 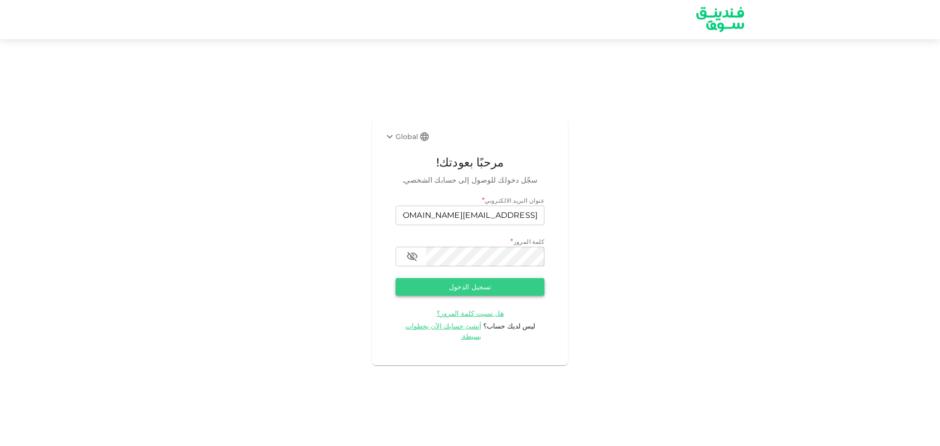 I want to click on span: سجّل دخولك للوصول إلى حسابك الشخصي., so click(x=470, y=180).